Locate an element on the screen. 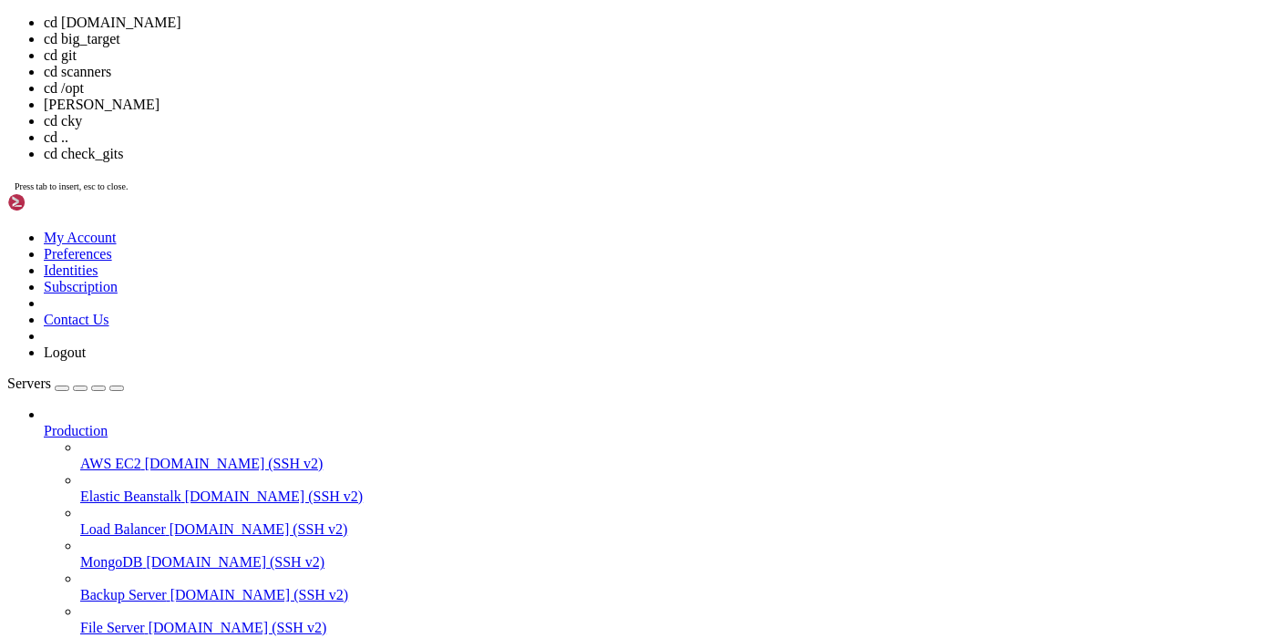  span: venv is located at coordinates (664, 30).